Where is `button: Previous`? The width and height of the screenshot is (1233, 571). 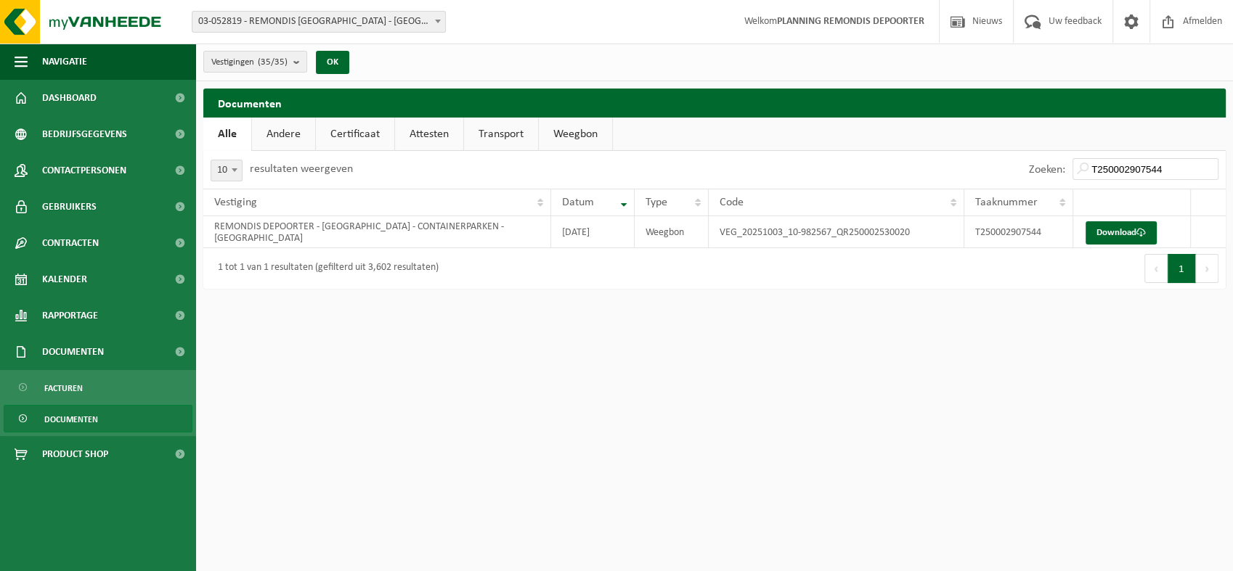
button: Previous is located at coordinates (1156, 269).